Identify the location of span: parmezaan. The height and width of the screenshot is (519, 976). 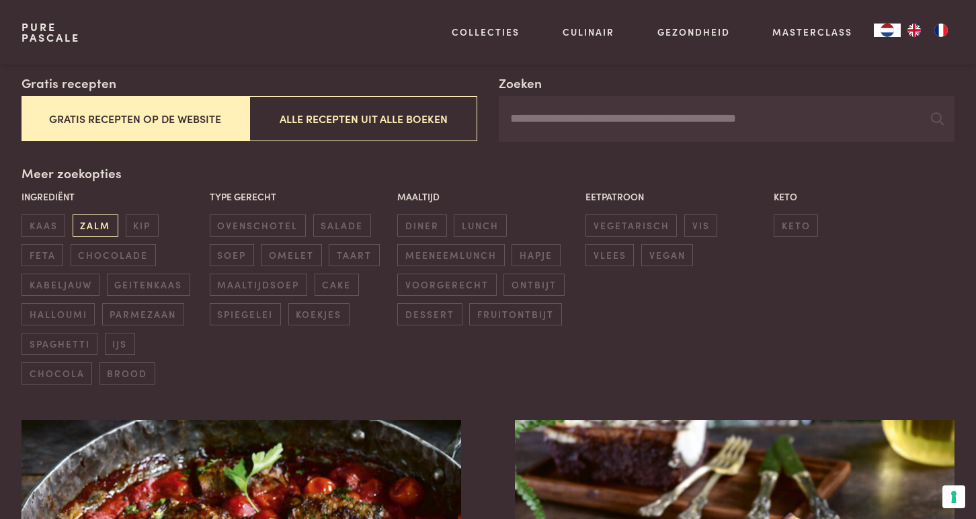
(143, 314).